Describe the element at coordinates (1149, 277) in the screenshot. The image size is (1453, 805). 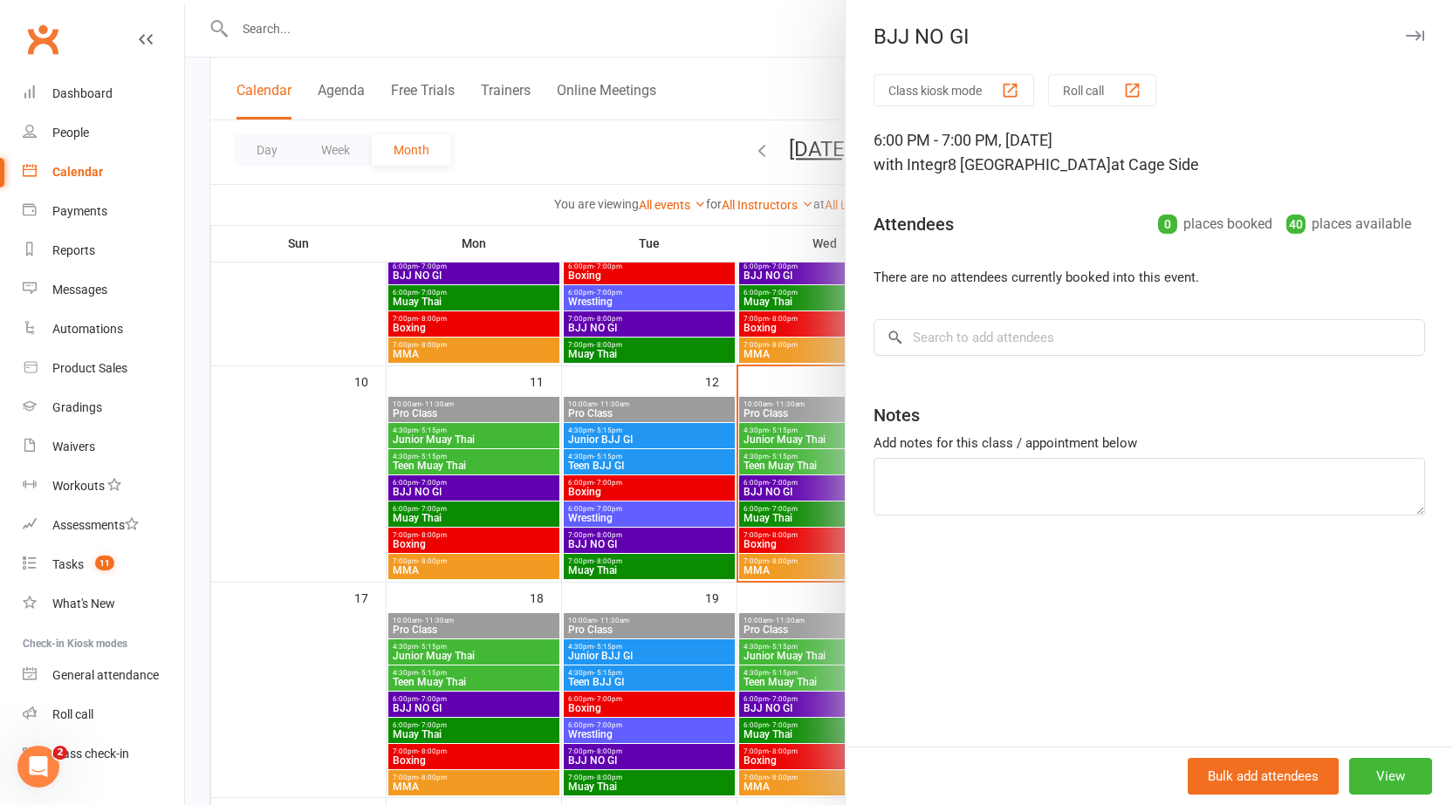
I see `li: There are no attendees currently booked into this event.` at that location.